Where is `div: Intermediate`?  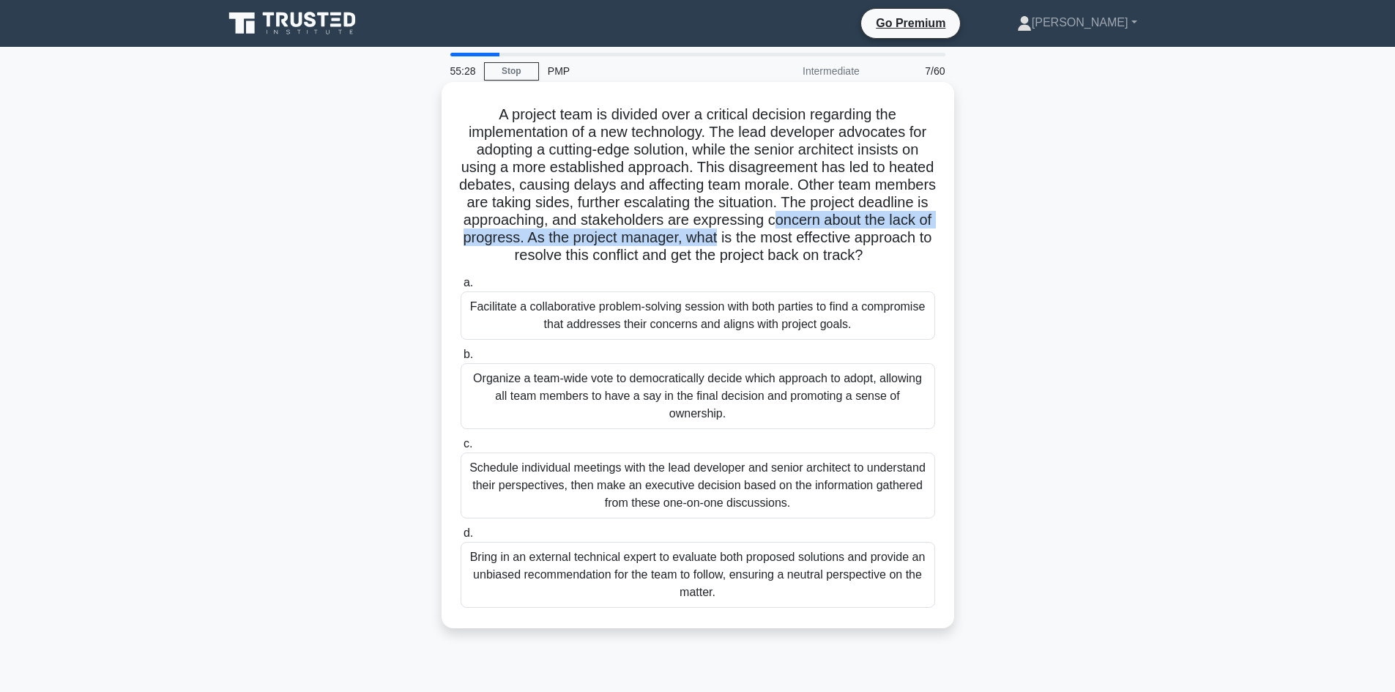
div: Intermediate is located at coordinates (804, 71).